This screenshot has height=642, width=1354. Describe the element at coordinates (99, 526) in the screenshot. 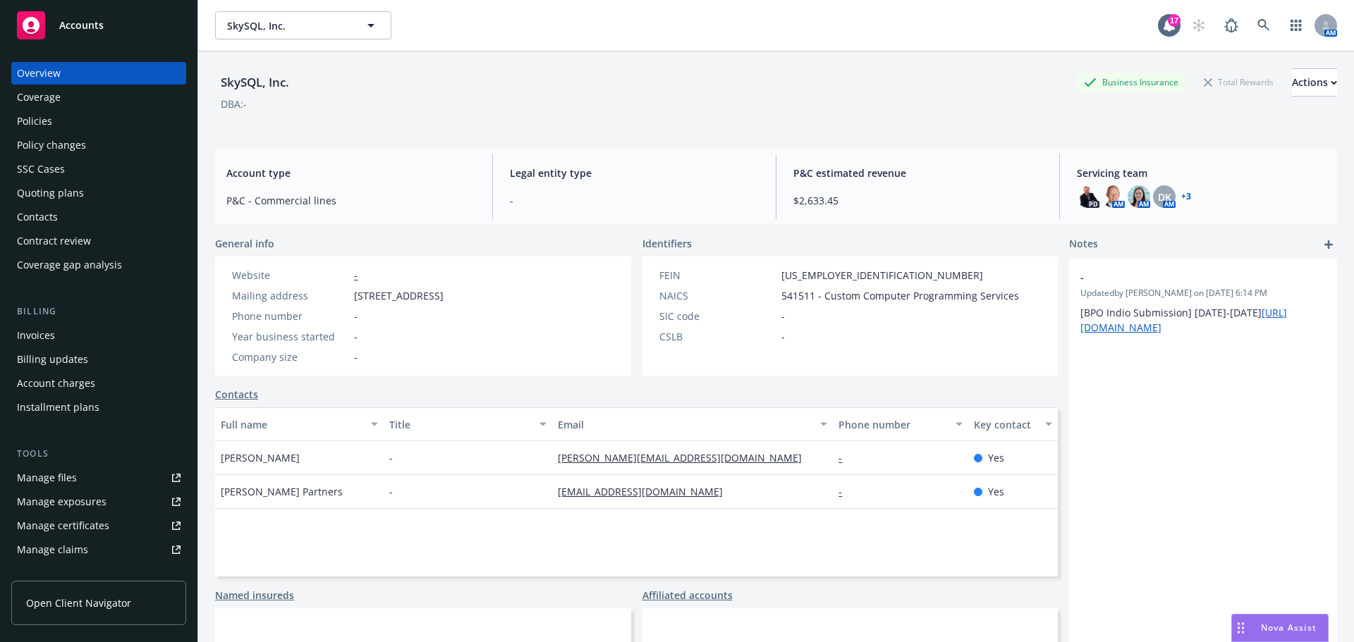

I see `a: Manage certificates` at that location.